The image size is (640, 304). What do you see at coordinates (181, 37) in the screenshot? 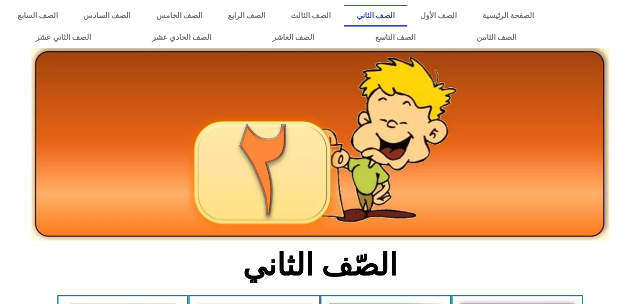
I see `a: الصف الحادي عشر` at bounding box center [181, 37].